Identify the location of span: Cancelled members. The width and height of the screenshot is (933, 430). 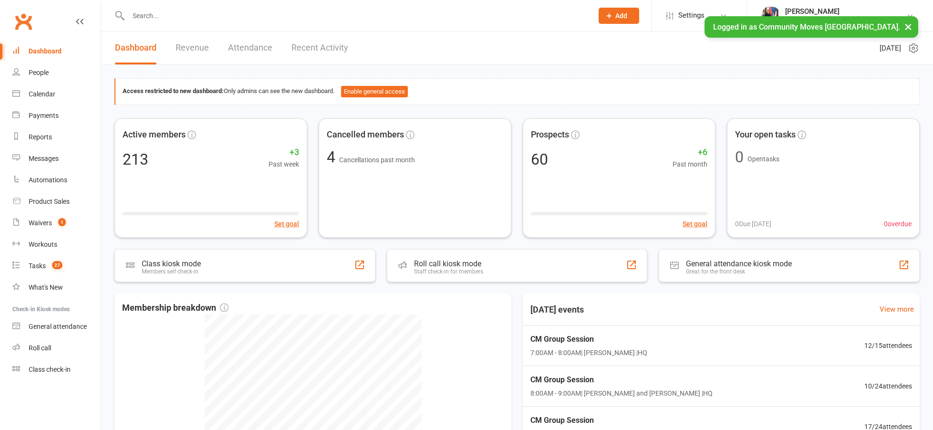
(365, 135).